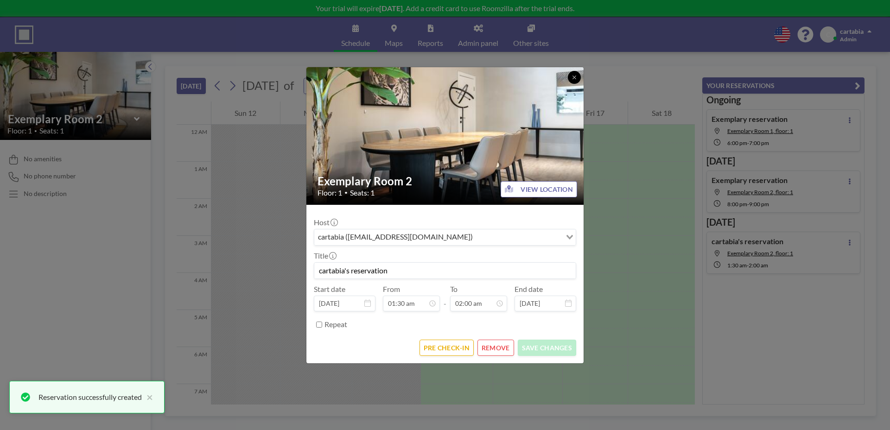 This screenshot has height=430, width=890. I want to click on button: PRE CHECK-IN, so click(447, 348).